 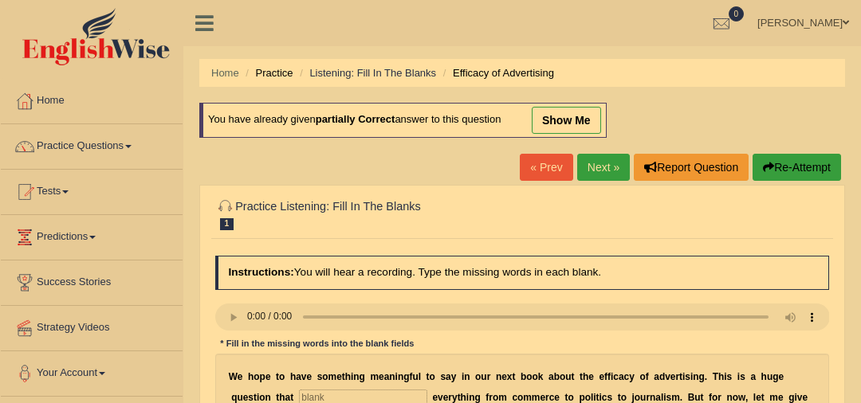 What do you see at coordinates (233, 377) in the screenshot?
I see `b: W` at bounding box center [233, 377].